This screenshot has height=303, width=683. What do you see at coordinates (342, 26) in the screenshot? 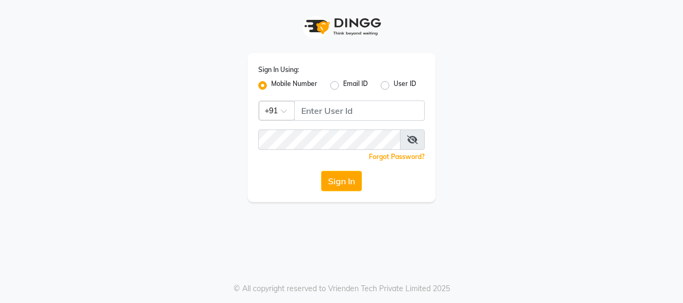
I see `img: logo1.svg` at bounding box center [342, 26].